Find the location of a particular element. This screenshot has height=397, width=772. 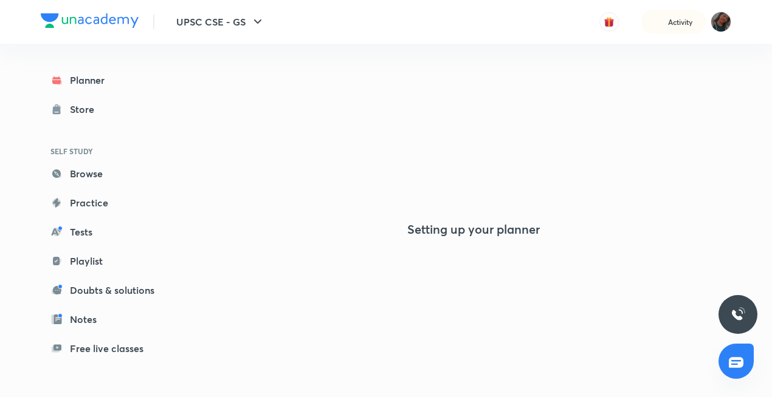

img: Company Logo is located at coordinates (89, 21).